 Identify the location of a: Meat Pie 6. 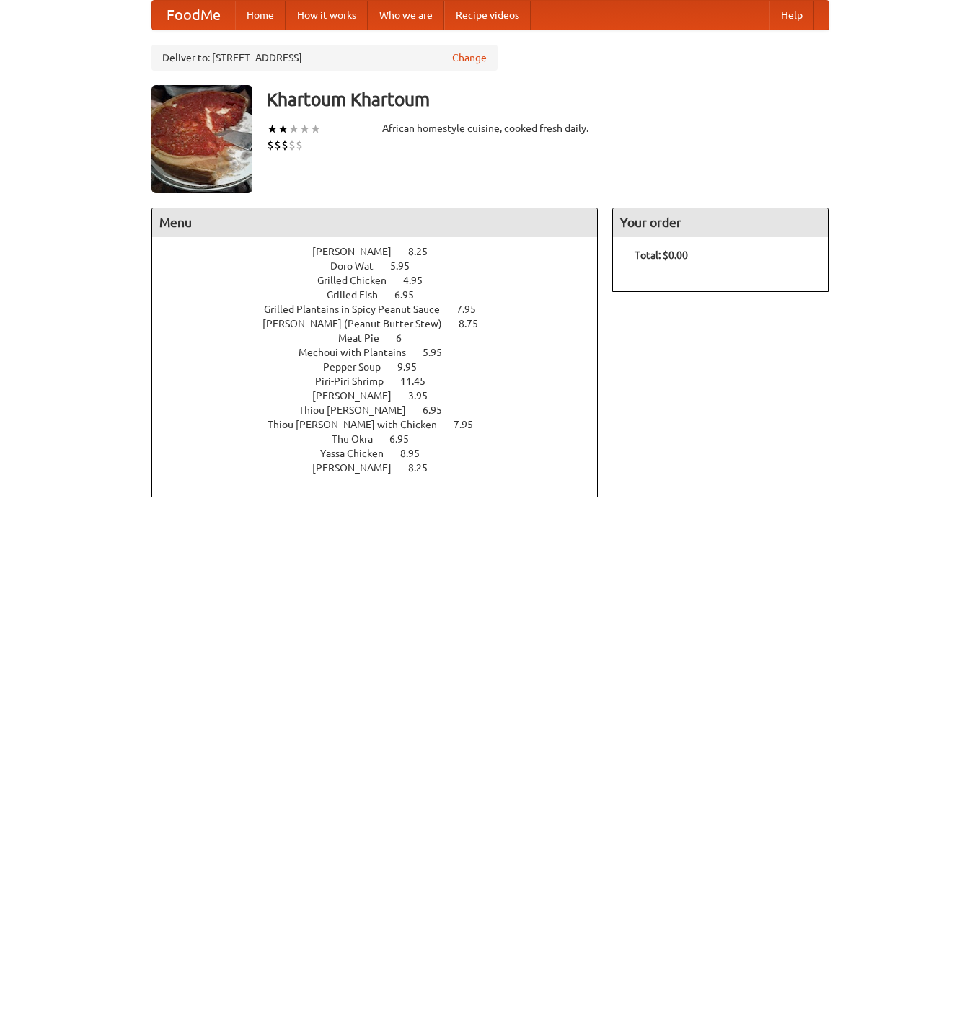
(383, 338).